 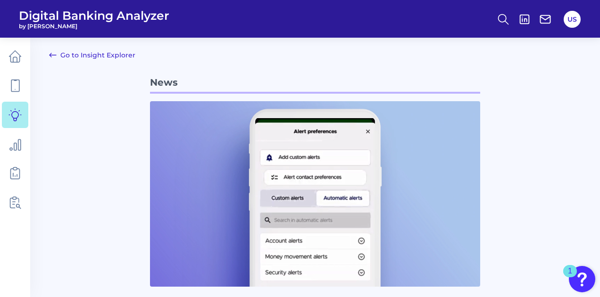 I want to click on a: Go to Insight Explorer, so click(x=92, y=55).